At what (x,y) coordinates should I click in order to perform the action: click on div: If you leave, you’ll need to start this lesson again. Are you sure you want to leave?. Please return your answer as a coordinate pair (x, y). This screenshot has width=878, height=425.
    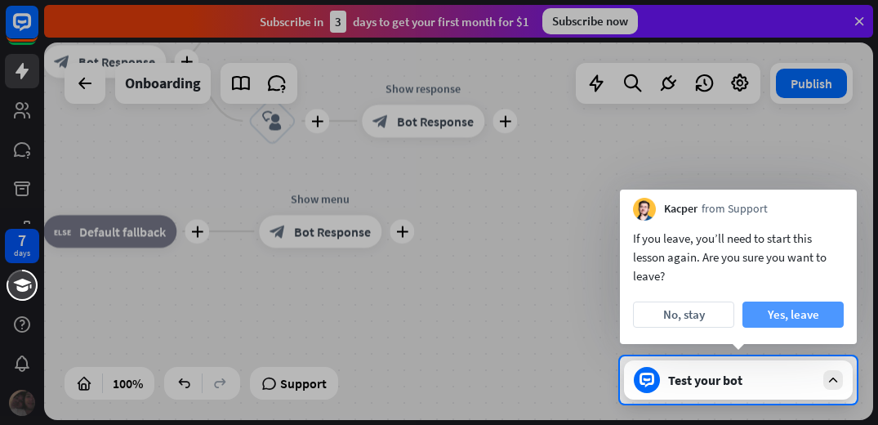
    Looking at the image, I should click on (739, 257).